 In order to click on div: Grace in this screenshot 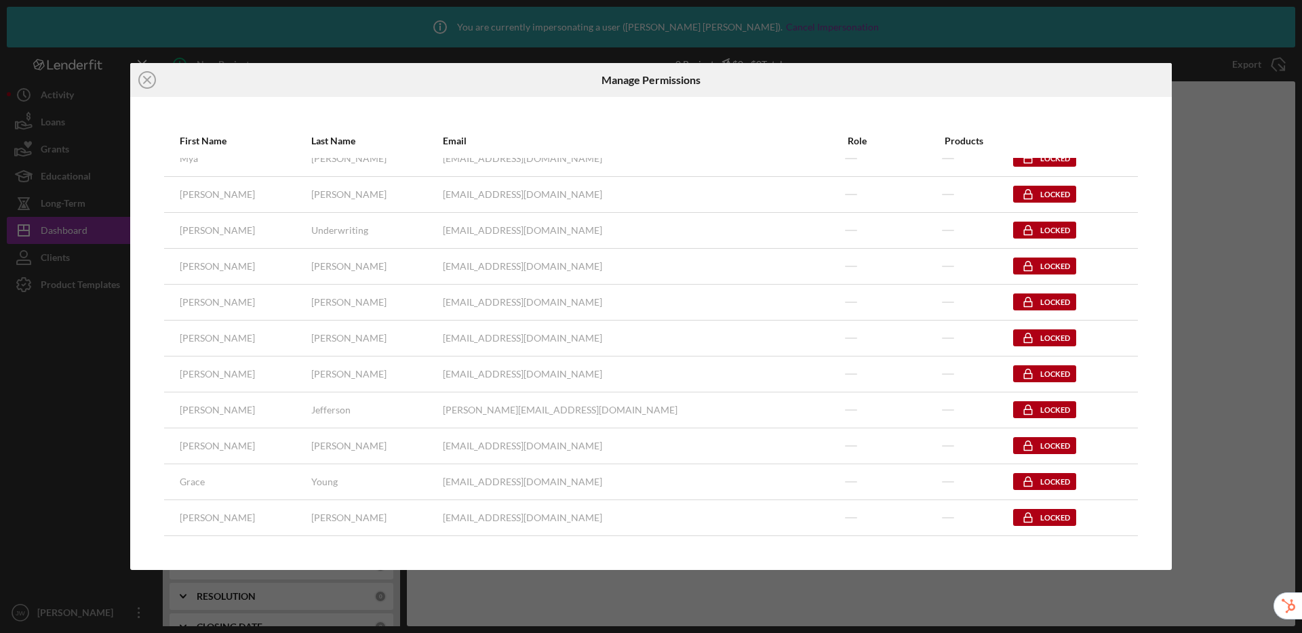, I will do `click(192, 482)`.